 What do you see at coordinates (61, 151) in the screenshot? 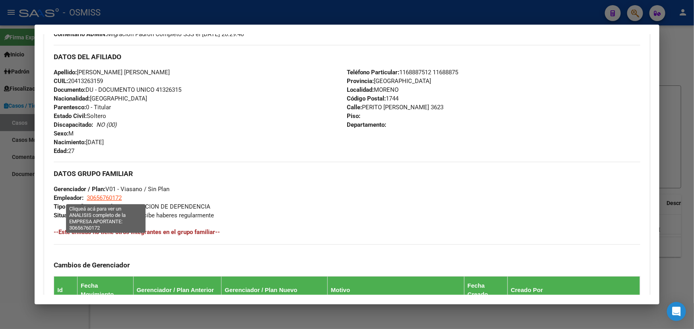
I see `strong: Edad:` at bounding box center [61, 151].